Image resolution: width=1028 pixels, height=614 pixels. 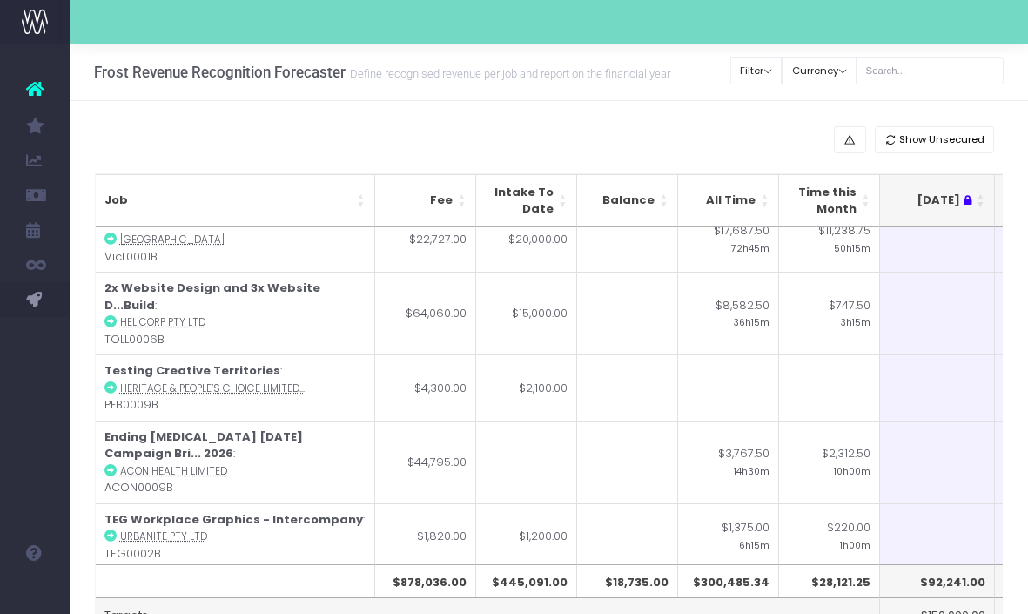 What do you see at coordinates (426, 200) in the screenshot?
I see `th: Fee: activate to sort column ascending` at bounding box center [426, 200].